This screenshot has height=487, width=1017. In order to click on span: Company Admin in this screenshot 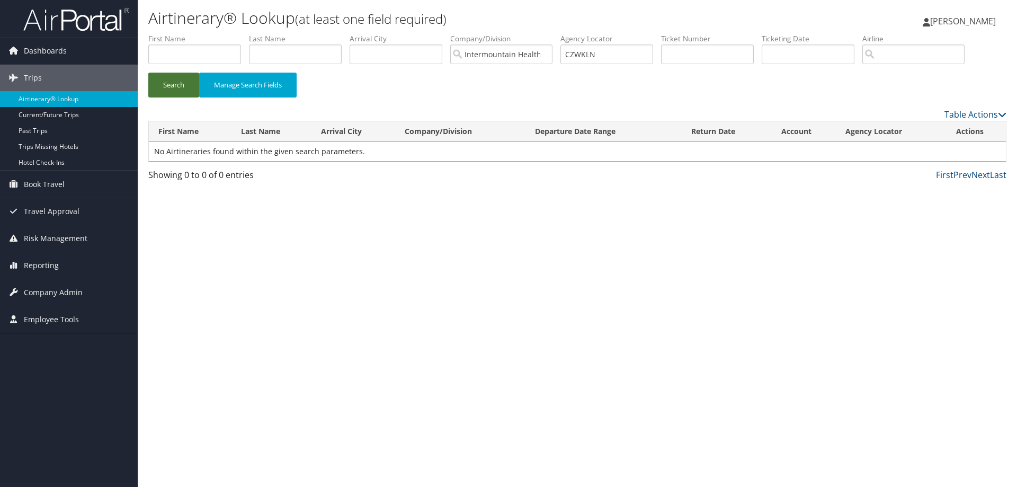, I will do `click(53, 292)`.